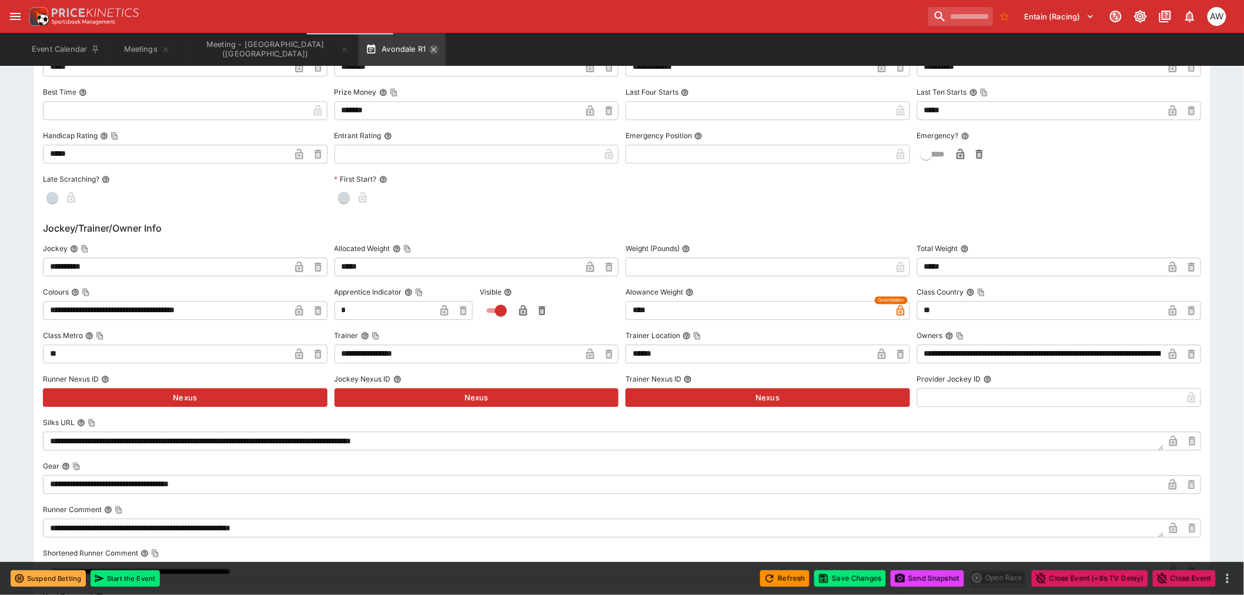 The height and width of the screenshot is (595, 1244). What do you see at coordinates (91, 553) in the screenshot?
I see `p: Shortened Runner Comment` at bounding box center [91, 553].